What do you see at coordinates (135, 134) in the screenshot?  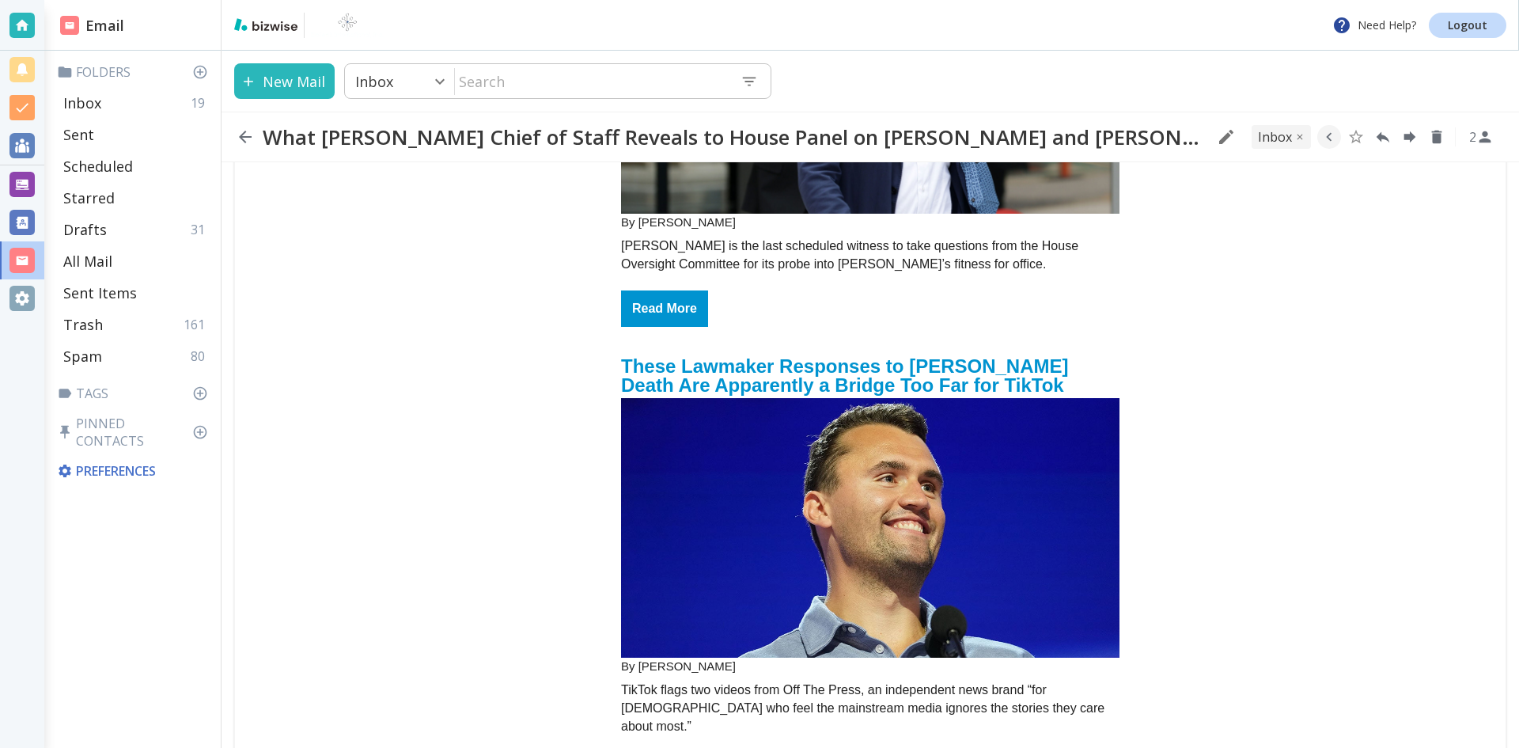 I see `div: Sent` at bounding box center [135, 134].